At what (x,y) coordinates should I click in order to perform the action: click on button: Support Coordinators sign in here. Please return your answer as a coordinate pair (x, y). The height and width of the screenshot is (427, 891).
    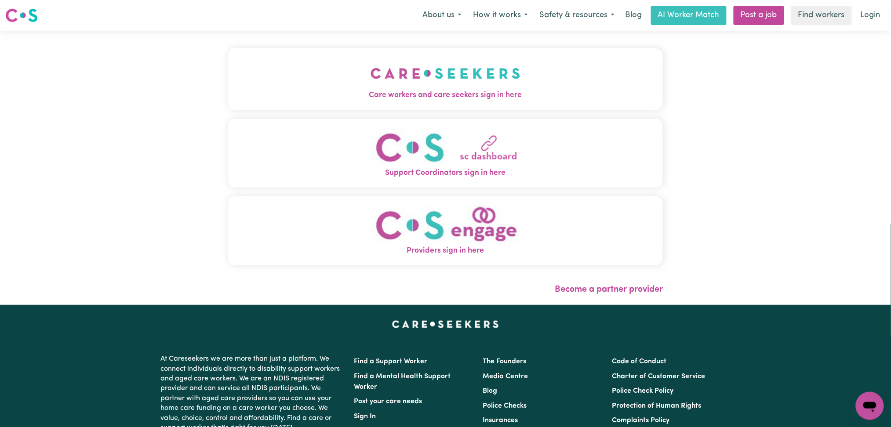
    Looking at the image, I should click on (446, 153).